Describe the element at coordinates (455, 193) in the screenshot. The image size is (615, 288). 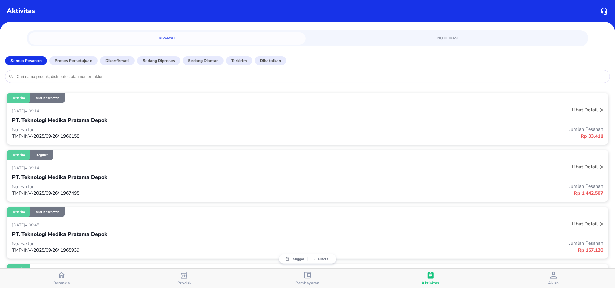
I see `p: Rp 1.442.507` at that location.